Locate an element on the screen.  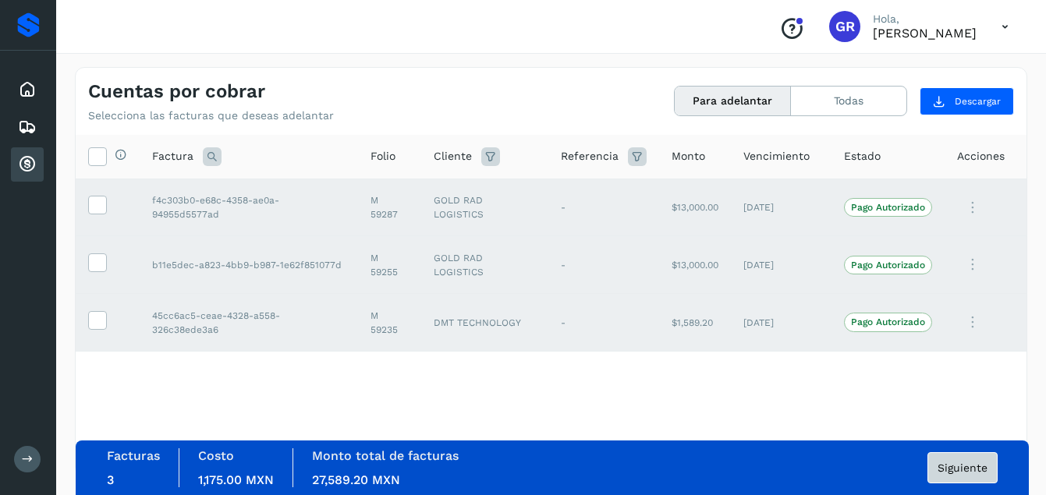
td: 45cc6ac5-ceae-4328-a558-326c38ede3a6 is located at coordinates (249, 323).